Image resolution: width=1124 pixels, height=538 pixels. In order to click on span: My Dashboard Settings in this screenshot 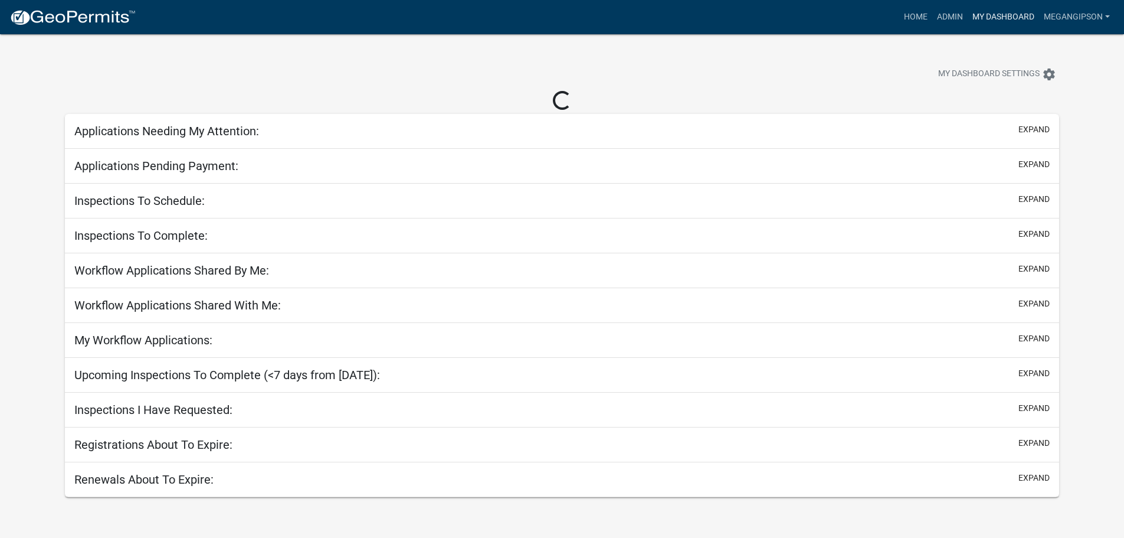, I will do `click(989, 74)`.